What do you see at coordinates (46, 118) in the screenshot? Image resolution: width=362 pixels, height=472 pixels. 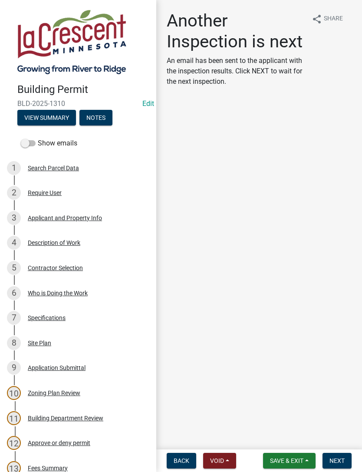 I see `button: View Summary` at bounding box center [46, 118].